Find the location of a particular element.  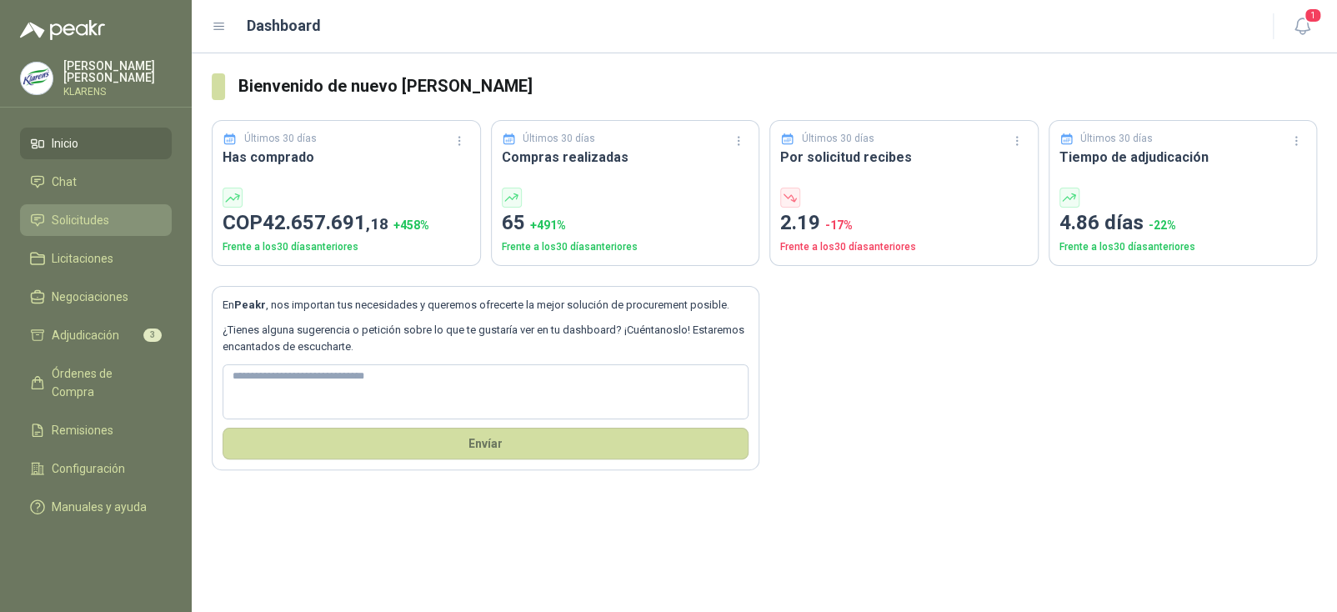

span: + 458 % is located at coordinates (411, 225).